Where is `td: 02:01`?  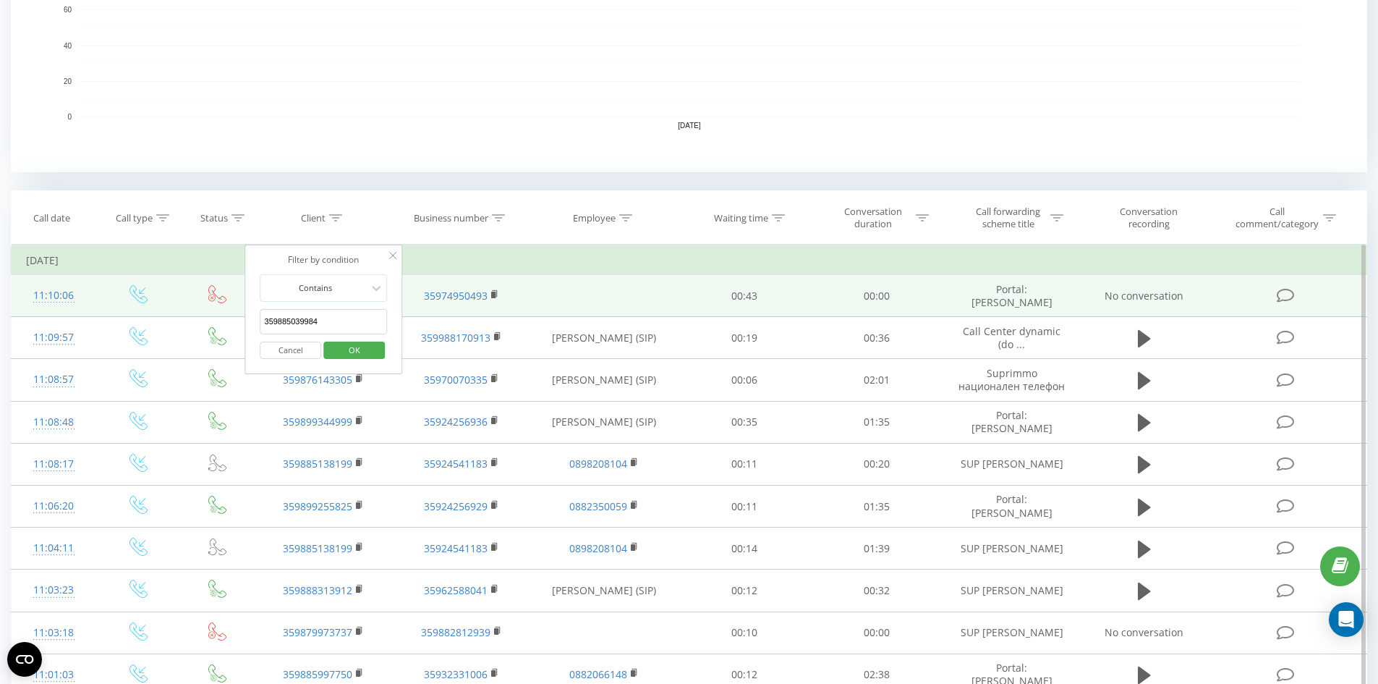
td: 02:01 is located at coordinates (877, 380).